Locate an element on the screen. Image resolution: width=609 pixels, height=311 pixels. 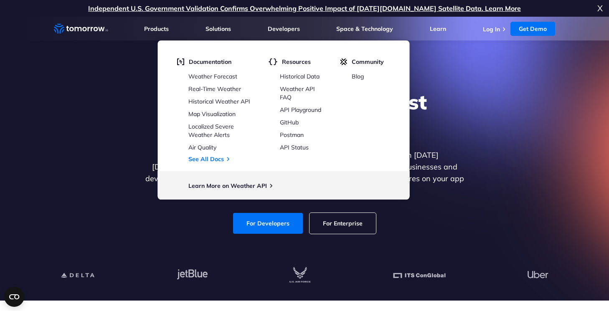
a: Map Visualization is located at coordinates (212, 114).